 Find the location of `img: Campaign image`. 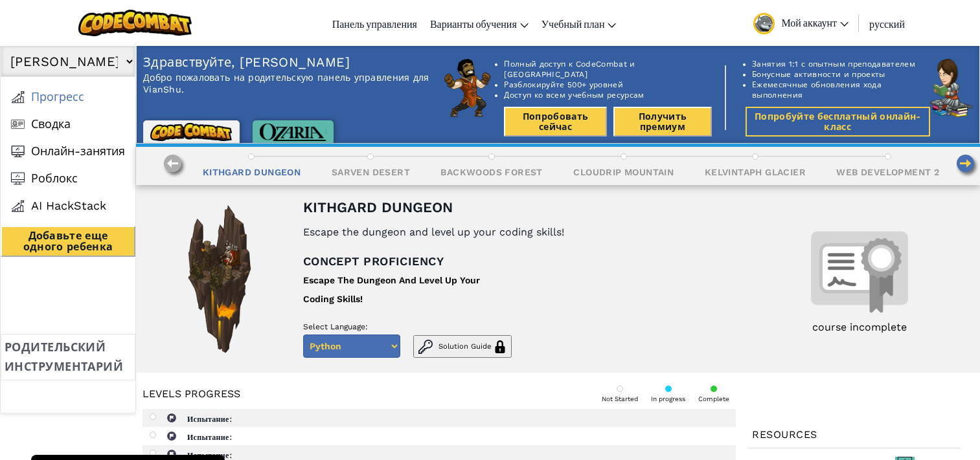

img: Campaign image is located at coordinates (219, 279).